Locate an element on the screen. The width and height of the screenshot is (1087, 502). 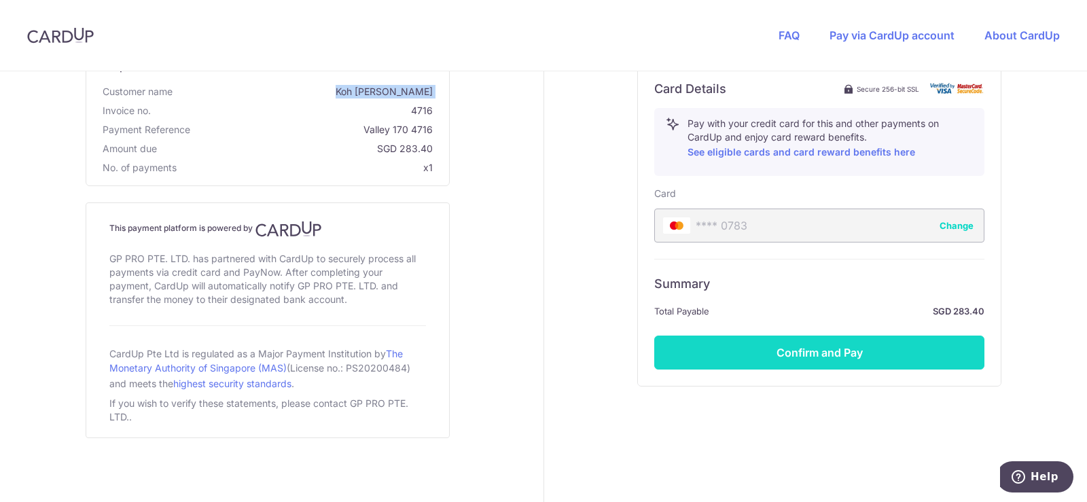
div: GP PRO PTE. LTD. has partnered with CardUp to securely process all payments via credit card and P... is located at coordinates (268, 279).